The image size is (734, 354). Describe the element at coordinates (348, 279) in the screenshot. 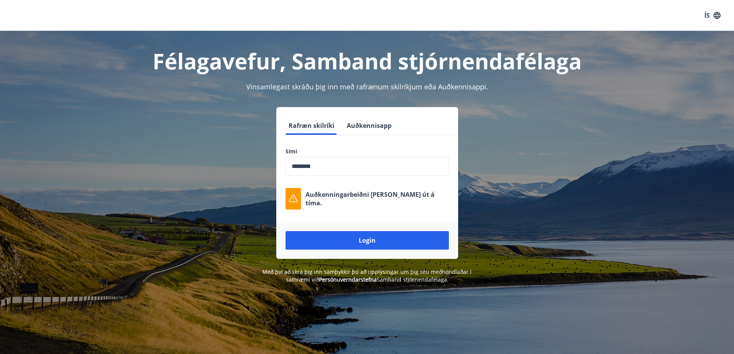

I see `a: Persónuverndarstefna` at that location.